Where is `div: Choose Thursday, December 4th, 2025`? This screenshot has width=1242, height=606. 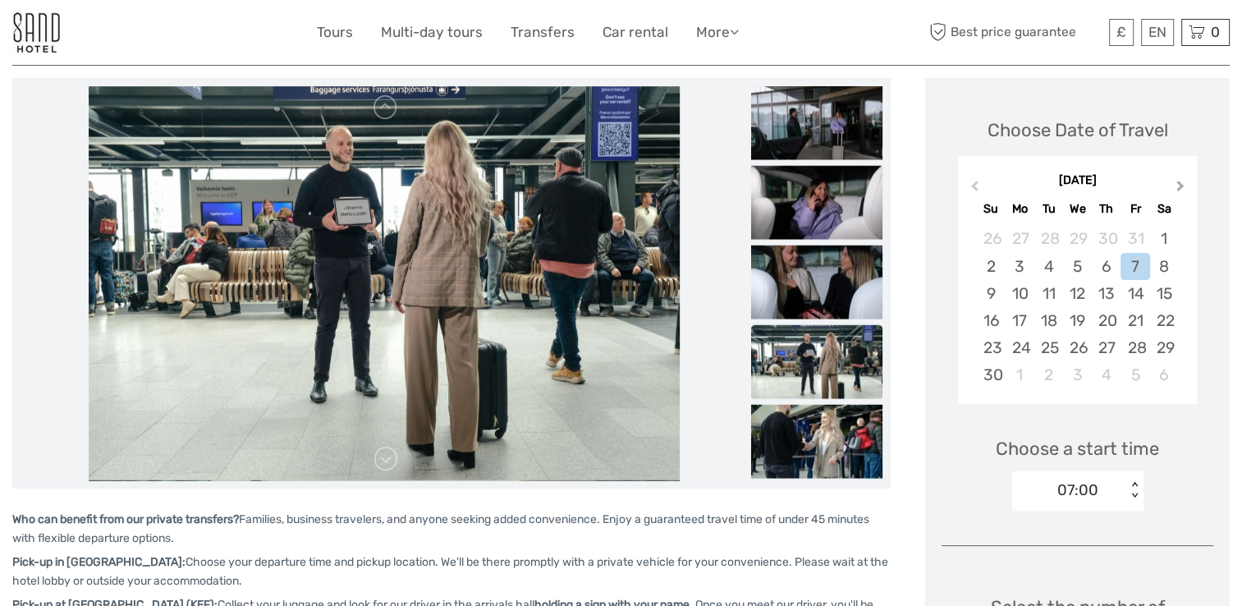 div: Choose Thursday, December 4th, 2025 is located at coordinates (1105, 374).